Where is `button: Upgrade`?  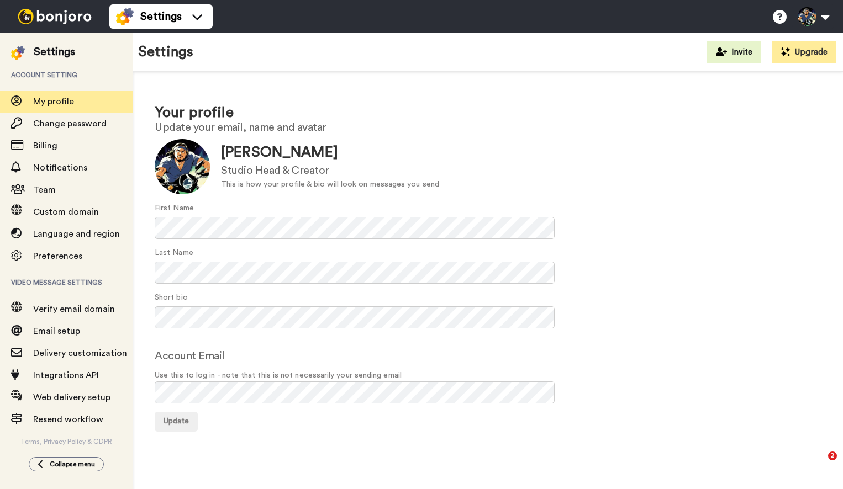 button: Upgrade is located at coordinates (804, 52).